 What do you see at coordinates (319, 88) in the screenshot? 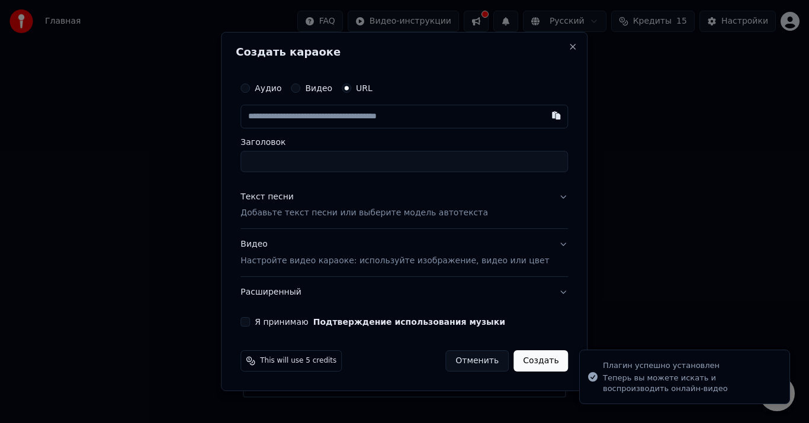
I see `label: Видео` at bounding box center [319, 88].